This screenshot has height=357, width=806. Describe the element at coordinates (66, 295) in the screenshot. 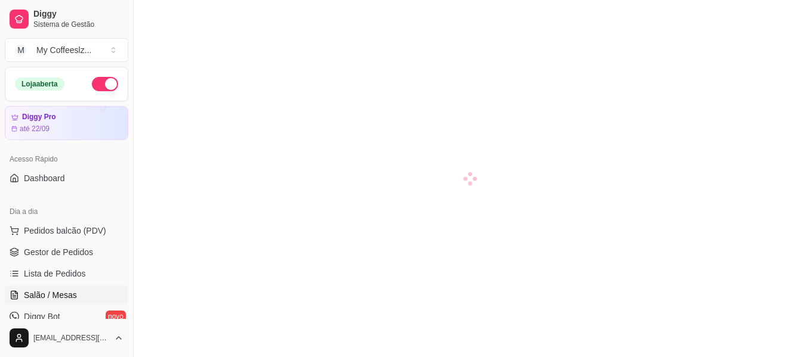

I see `a: Salão / Mesas` at that location.